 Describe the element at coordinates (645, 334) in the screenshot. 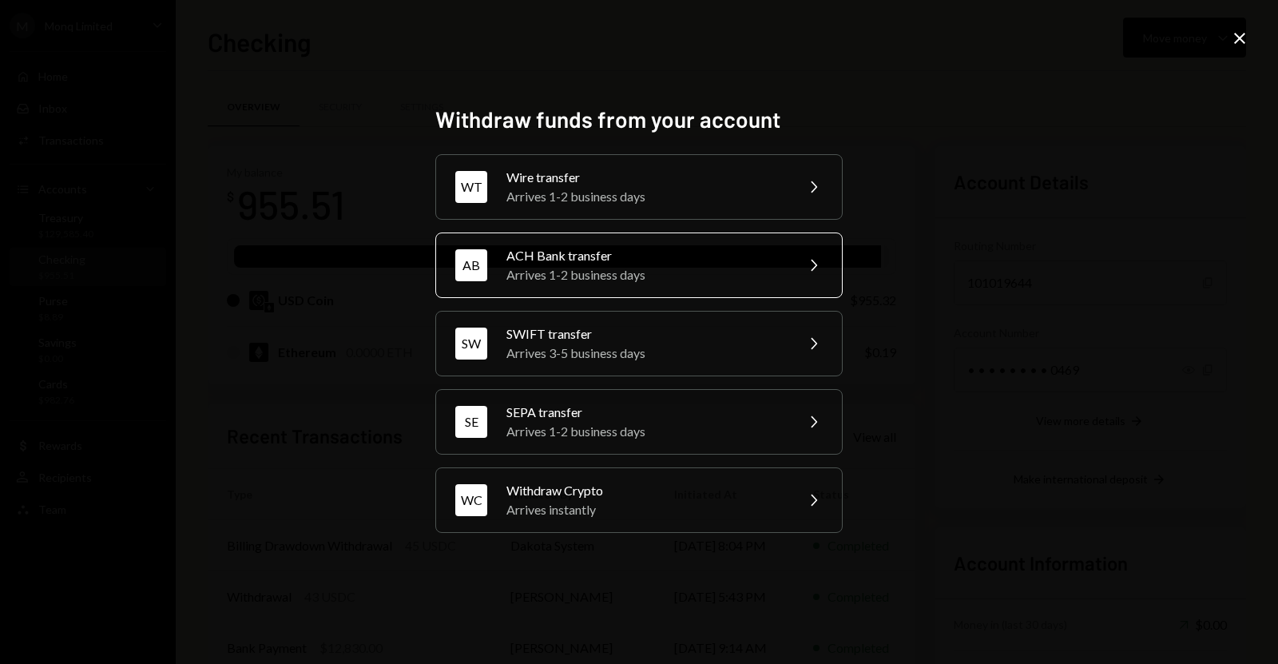

I see `div: SWIFT transfer` at that location.